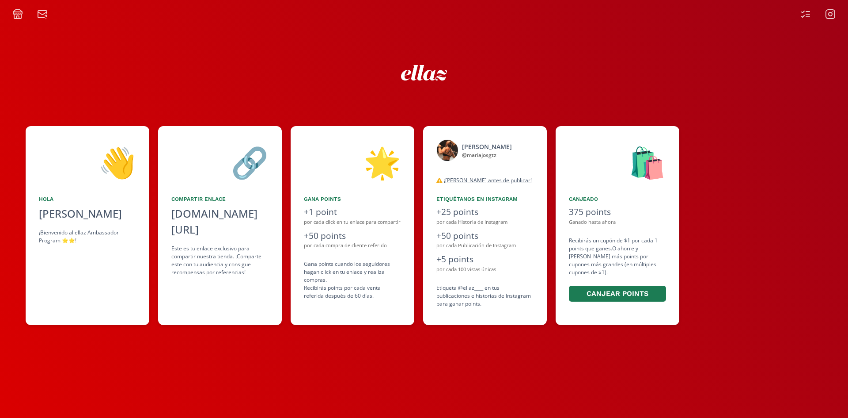 The height and width of the screenshot is (418, 848). Describe the element at coordinates (618, 212) in the screenshot. I see `div: 375 points` at that location.